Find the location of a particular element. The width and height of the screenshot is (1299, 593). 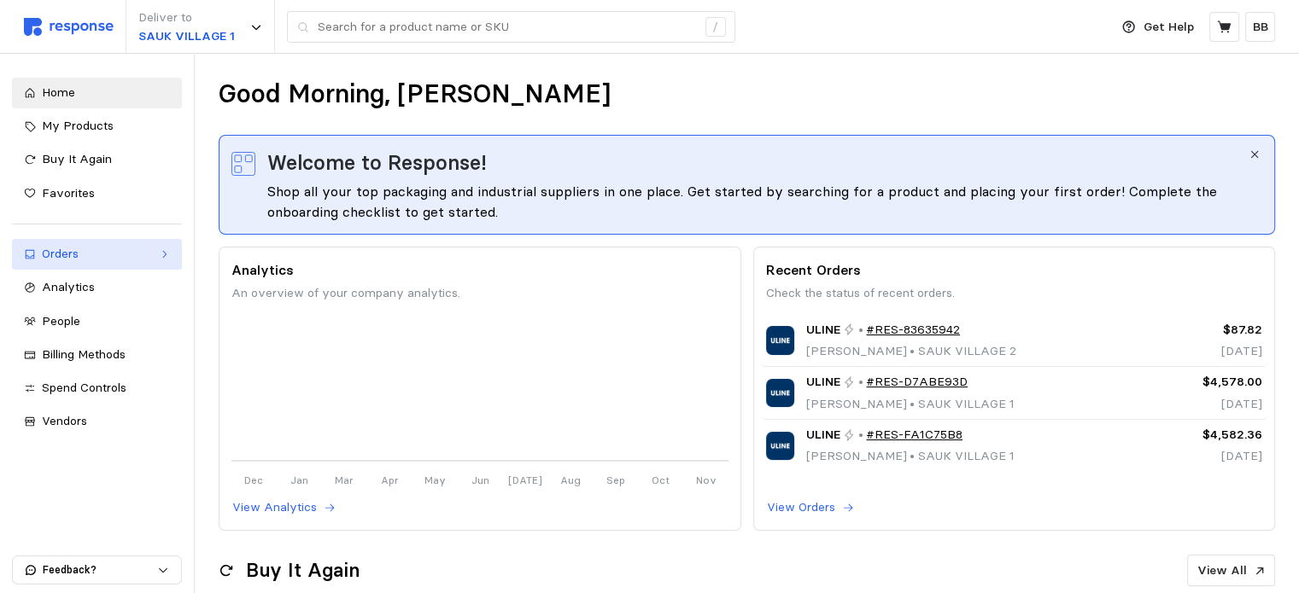

tspan: Jun is located at coordinates (480, 479).